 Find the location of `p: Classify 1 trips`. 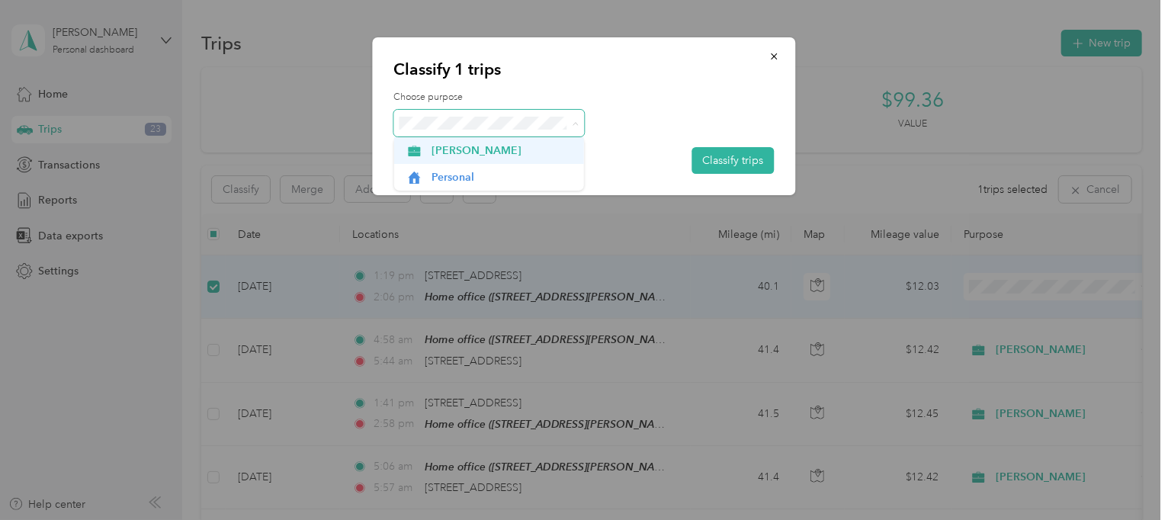

p: Classify 1 trips is located at coordinates (584, 69).